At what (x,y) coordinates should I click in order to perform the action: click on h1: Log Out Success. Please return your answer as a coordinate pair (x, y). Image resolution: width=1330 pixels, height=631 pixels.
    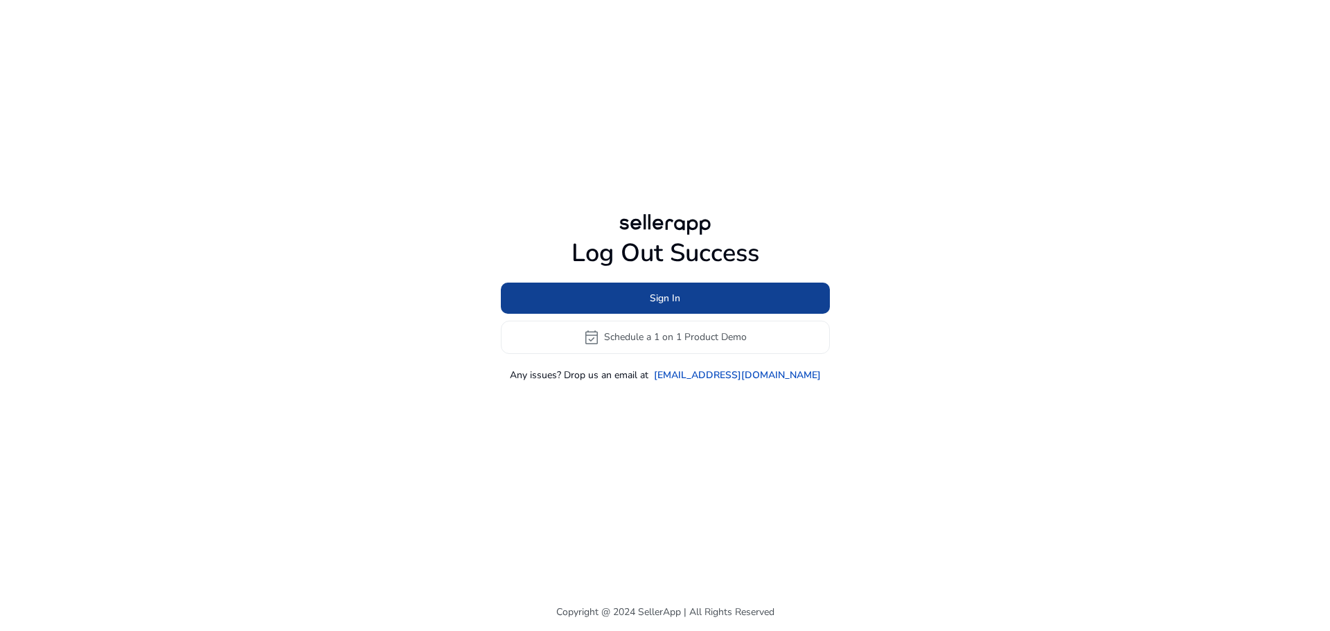
    Looking at the image, I should click on (665, 253).